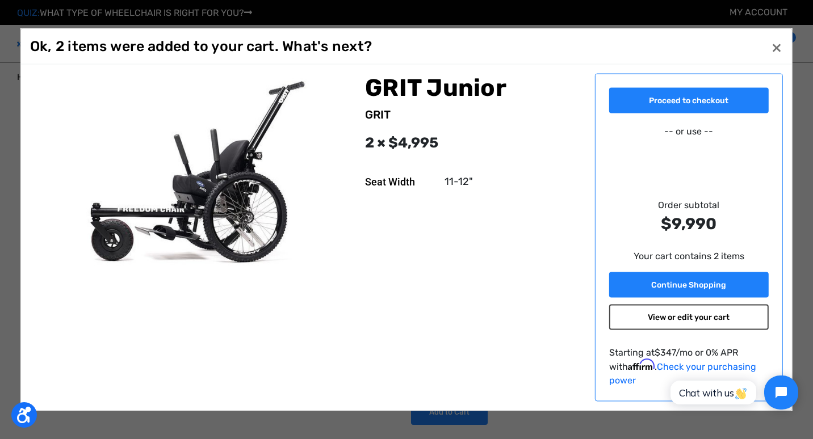 The image size is (813, 439). I want to click on span: Chat with us, so click(55, 27).